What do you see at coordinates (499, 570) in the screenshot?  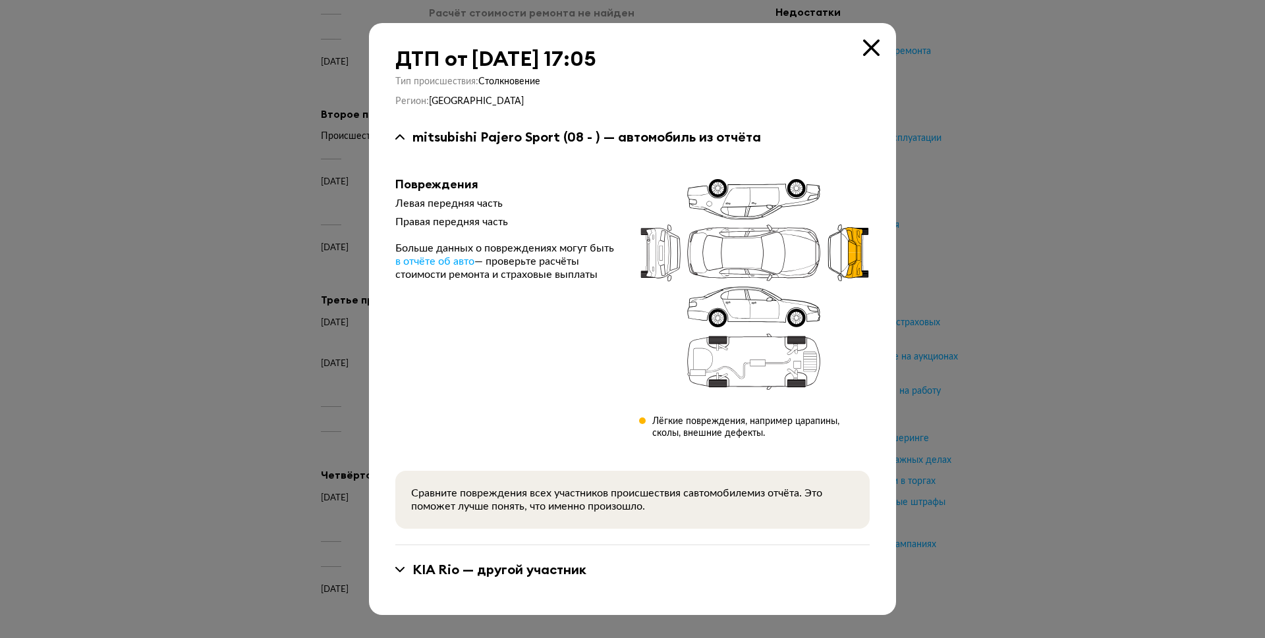 I see `div: KIA Rio — другой участник` at bounding box center [499, 570].